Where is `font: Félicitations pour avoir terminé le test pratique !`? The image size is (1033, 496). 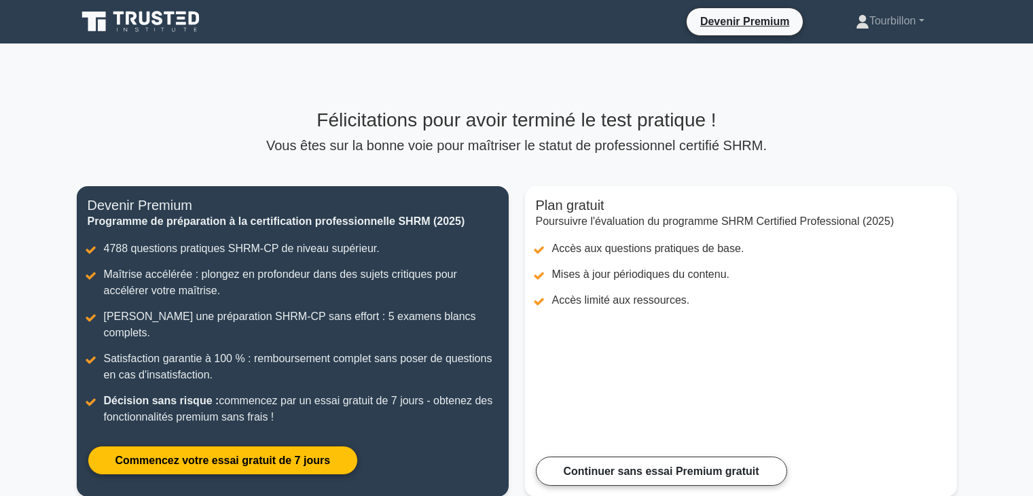 font: Félicitations pour avoir terminé le test pratique ! is located at coordinates (516, 120).